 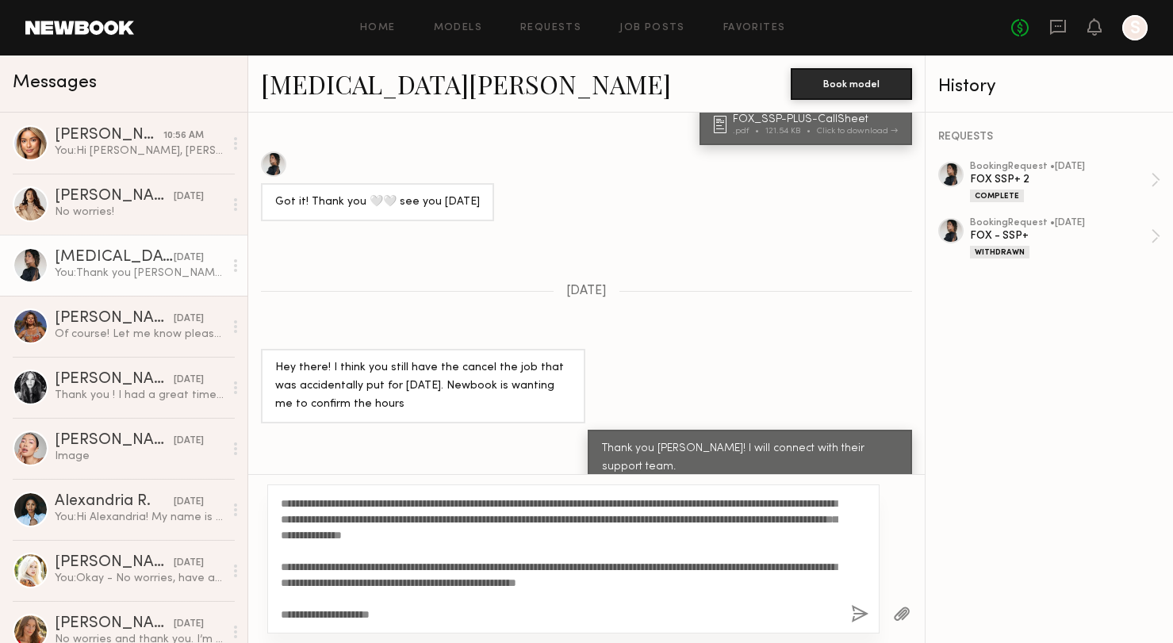 I want to click on div: Image, so click(x=139, y=456).